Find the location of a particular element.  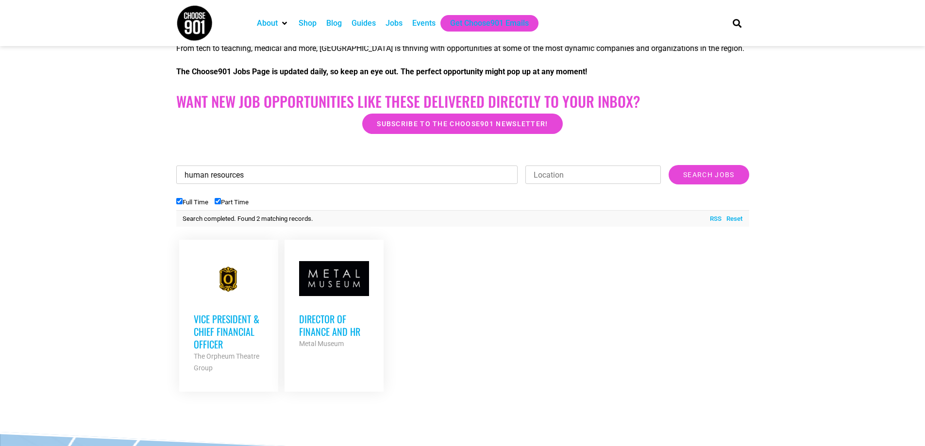

span: Subscribe to the Choose901 newsletter! is located at coordinates (462, 124).